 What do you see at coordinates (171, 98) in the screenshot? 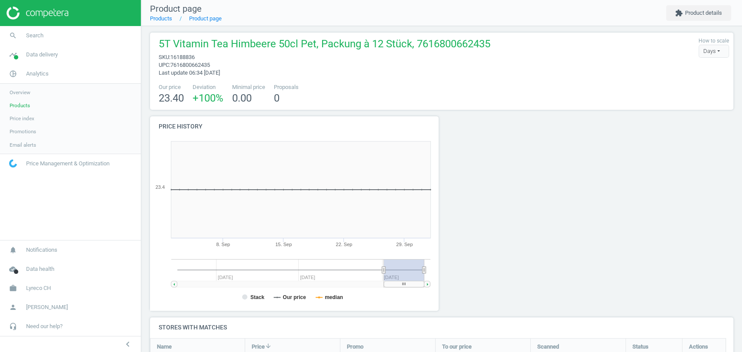
I see `span: 23.40` at bounding box center [171, 98].